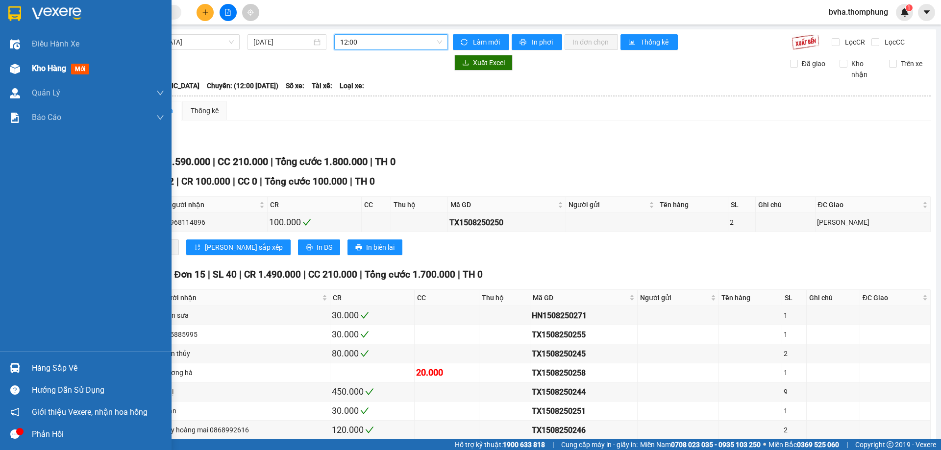 Image resolution: width=941 pixels, height=450 pixels. I want to click on span: CC 0, so click(247, 181).